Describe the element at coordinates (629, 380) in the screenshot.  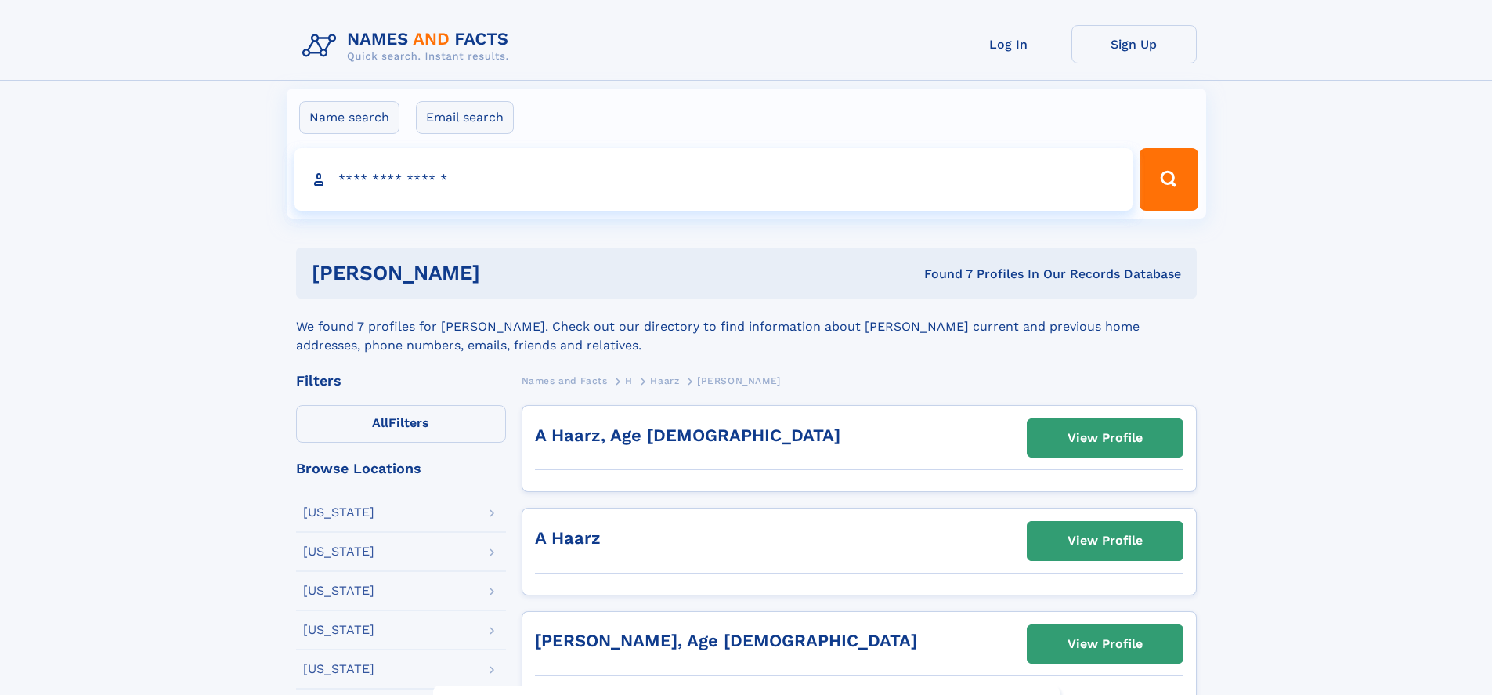
I see `a: H` at that location.